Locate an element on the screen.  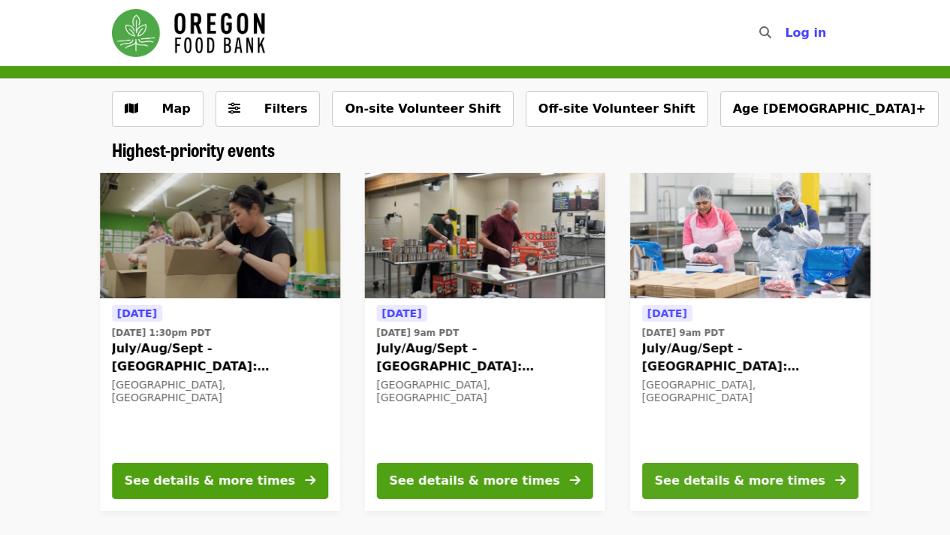
span: Highest-priority events is located at coordinates (193, 149).